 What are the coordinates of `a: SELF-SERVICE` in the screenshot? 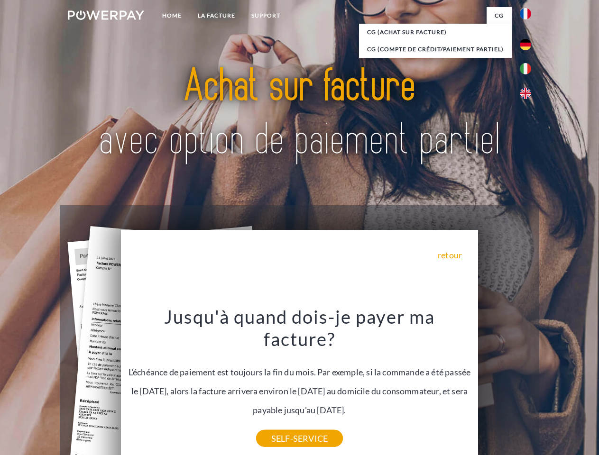 It's located at (299, 438).